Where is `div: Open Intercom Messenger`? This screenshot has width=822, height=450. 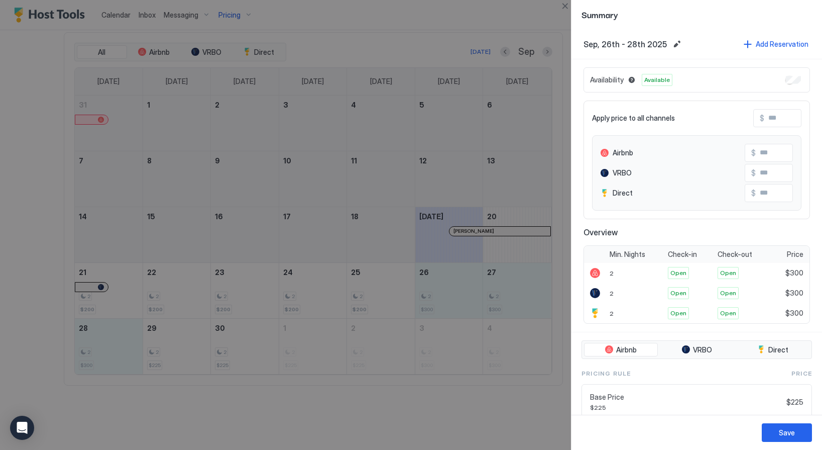 div: Open Intercom Messenger is located at coordinates (22, 427).